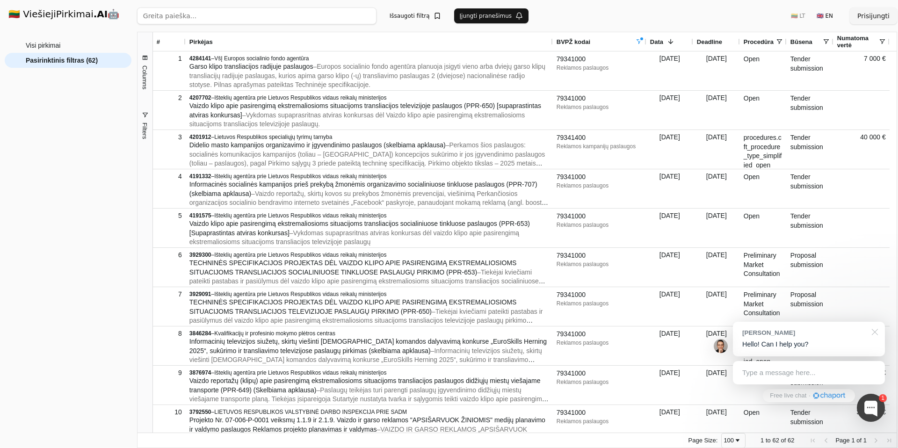 This screenshot has height=448, width=898. Describe the element at coordinates (169, 412) in the screenshot. I see `div: 10` at that location.